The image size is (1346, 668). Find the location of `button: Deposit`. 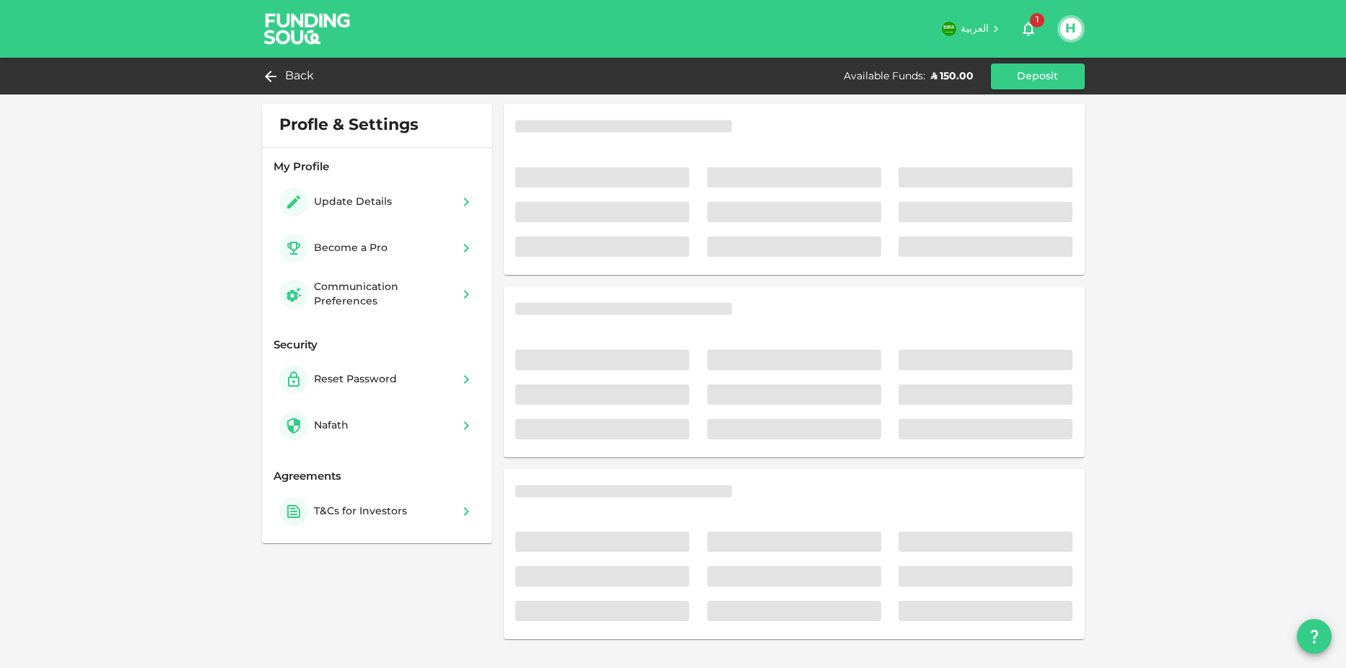

button: Deposit is located at coordinates (1038, 76).